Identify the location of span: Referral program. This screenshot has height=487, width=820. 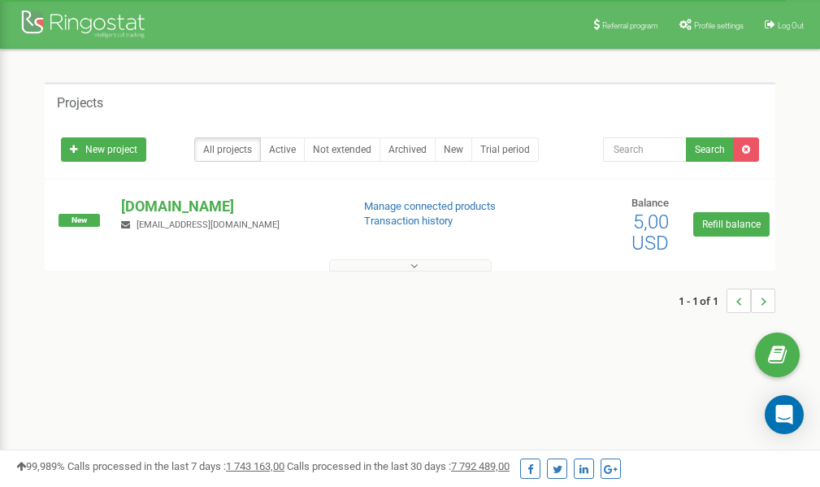
(630, 25).